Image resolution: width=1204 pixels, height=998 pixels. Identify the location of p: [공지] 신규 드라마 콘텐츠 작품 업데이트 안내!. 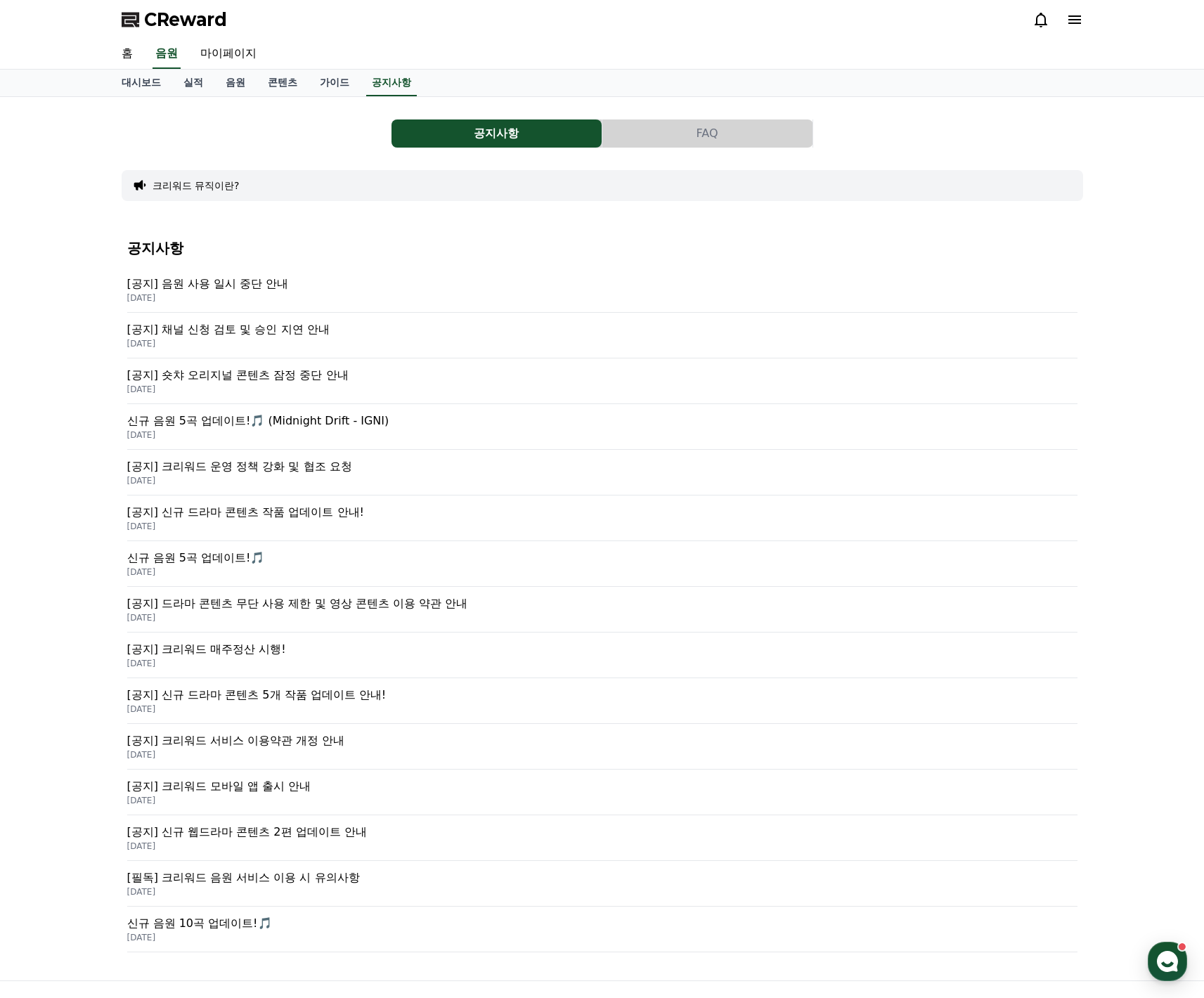
(602, 512).